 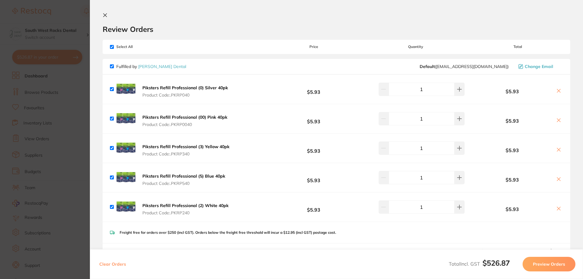 What do you see at coordinates (186, 147) in the screenshot?
I see `b: Piksters Refill Professional (3) Yellow 40pk` at bounding box center [186, 147].